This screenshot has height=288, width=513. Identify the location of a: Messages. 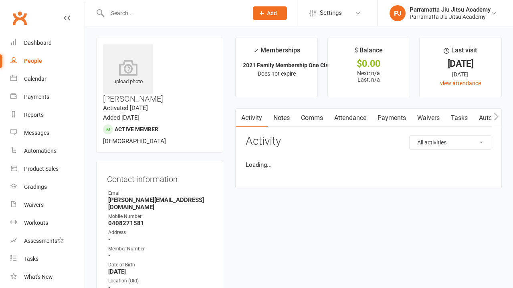
(47, 133).